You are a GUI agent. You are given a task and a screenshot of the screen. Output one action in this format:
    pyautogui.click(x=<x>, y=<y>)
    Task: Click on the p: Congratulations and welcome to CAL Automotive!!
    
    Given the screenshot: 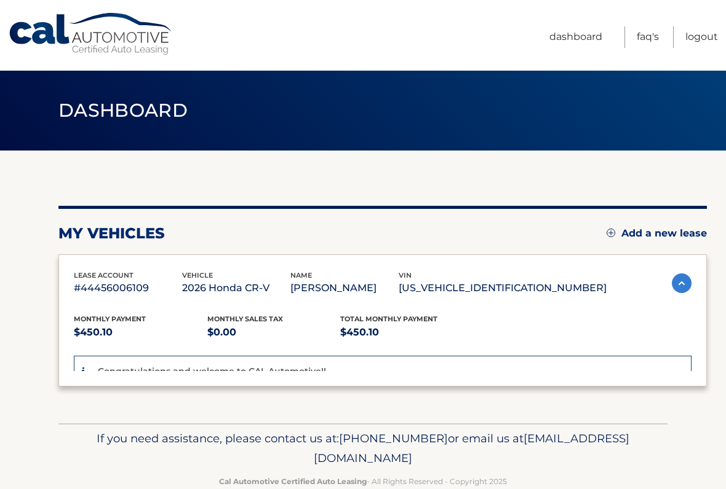 What is the action you would take?
    pyautogui.click(x=212, y=371)
    